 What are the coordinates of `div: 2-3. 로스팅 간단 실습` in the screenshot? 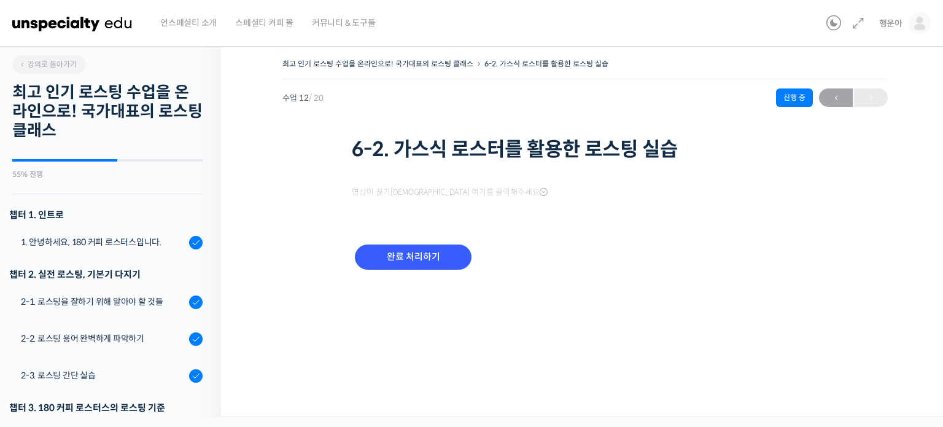 It's located at (103, 375).